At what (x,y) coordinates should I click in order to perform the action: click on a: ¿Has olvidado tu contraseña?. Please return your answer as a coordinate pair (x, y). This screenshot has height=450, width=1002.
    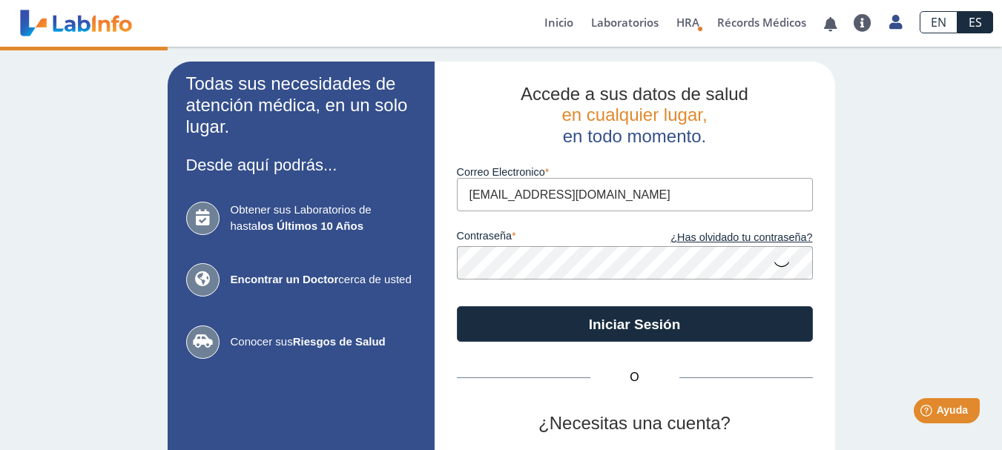
    Looking at the image, I should click on (724, 238).